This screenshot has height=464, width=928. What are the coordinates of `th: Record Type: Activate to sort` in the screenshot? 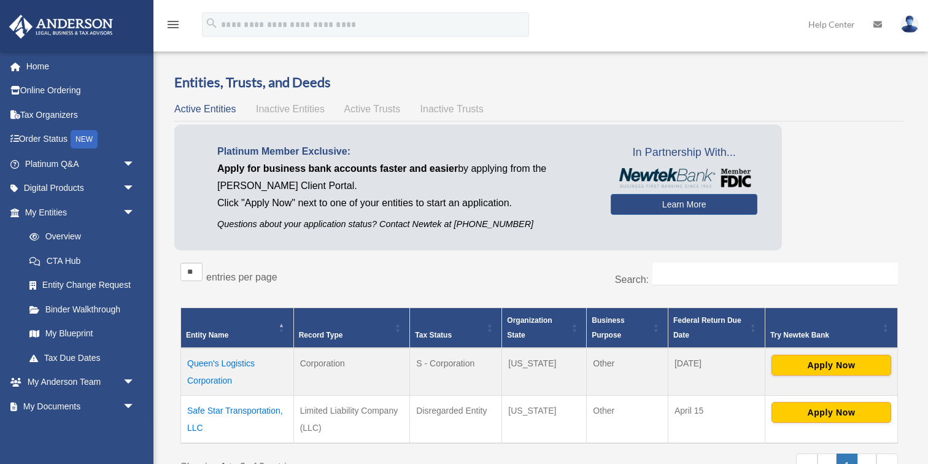 It's located at (352, 328).